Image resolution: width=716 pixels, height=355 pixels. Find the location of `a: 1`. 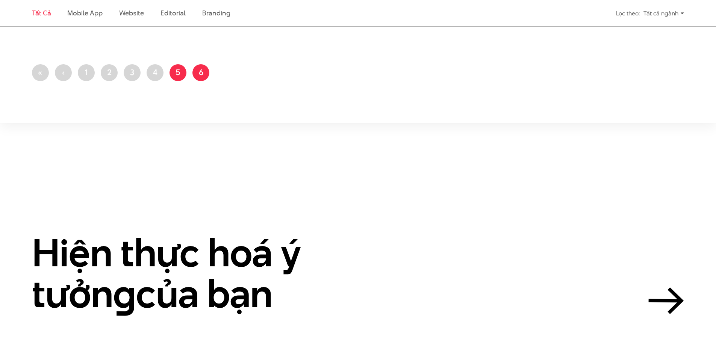

a: 1 is located at coordinates (86, 73).